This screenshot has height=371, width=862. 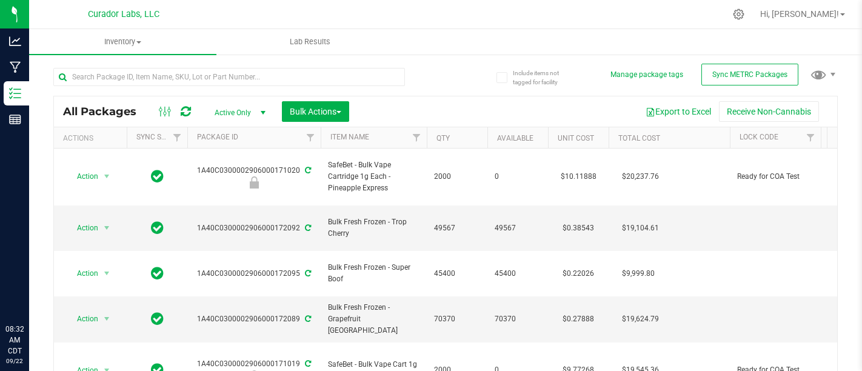 What do you see at coordinates (515, 138) in the screenshot?
I see `a: Available` at bounding box center [515, 138].